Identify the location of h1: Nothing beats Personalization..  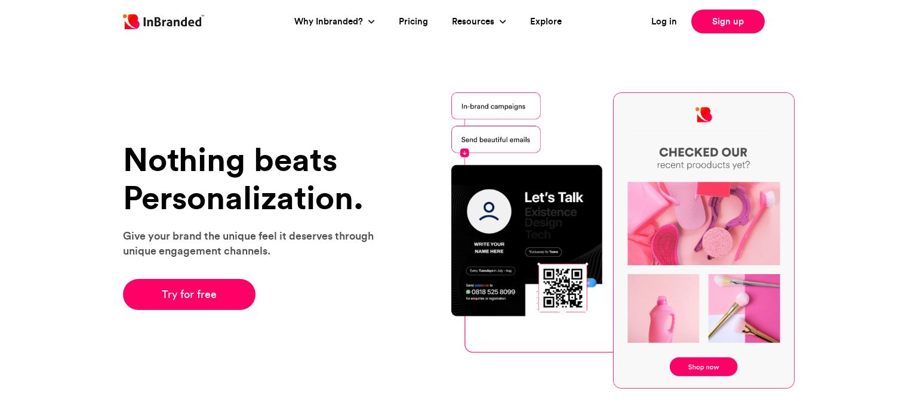
(255, 178).